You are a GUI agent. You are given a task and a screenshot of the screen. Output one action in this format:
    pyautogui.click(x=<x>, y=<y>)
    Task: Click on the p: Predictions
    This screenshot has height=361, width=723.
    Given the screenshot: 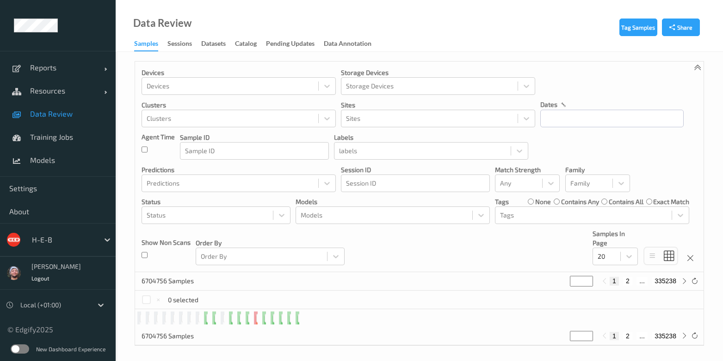 What is the action you would take?
    pyautogui.click(x=239, y=170)
    